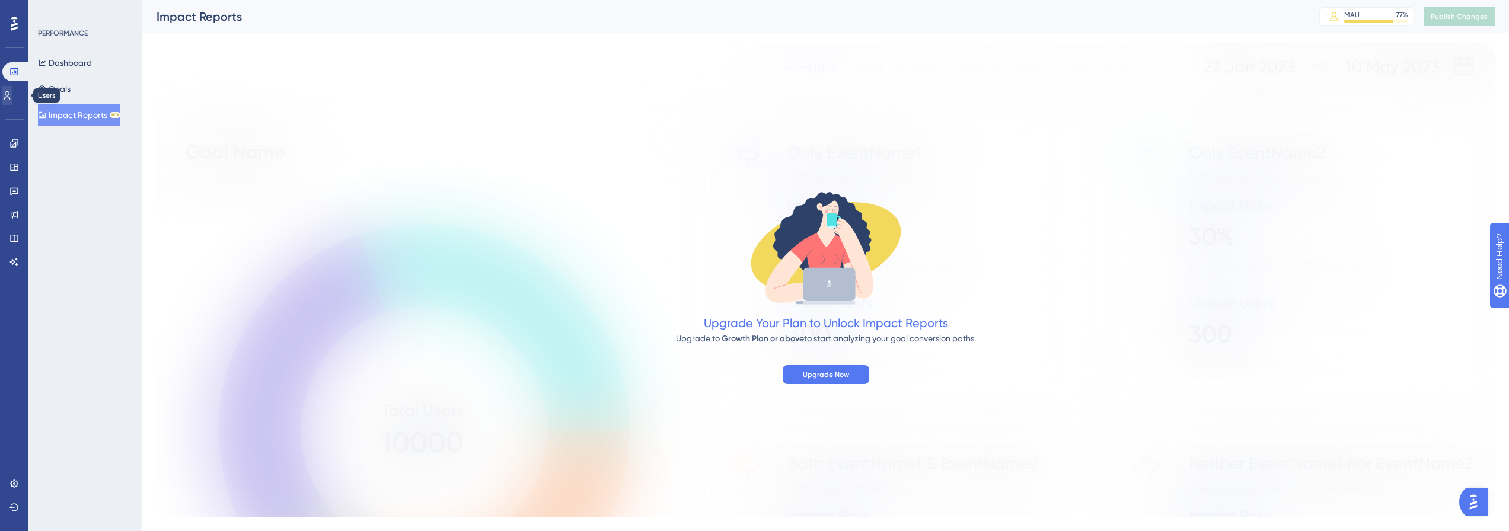  I want to click on button: Dashboard, so click(65, 63).